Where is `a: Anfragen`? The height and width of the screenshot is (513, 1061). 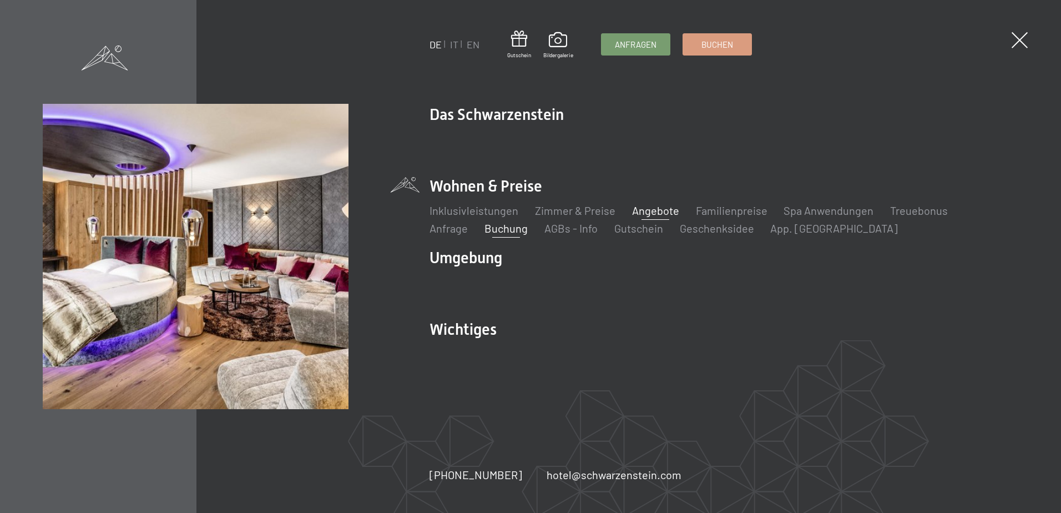 a: Anfragen is located at coordinates (635, 44).